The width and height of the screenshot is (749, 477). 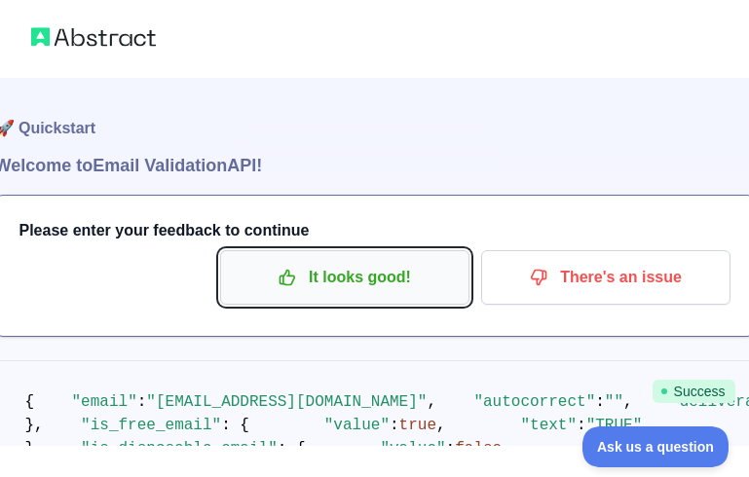 I want to click on span: "is_free_email", so click(x=151, y=426).